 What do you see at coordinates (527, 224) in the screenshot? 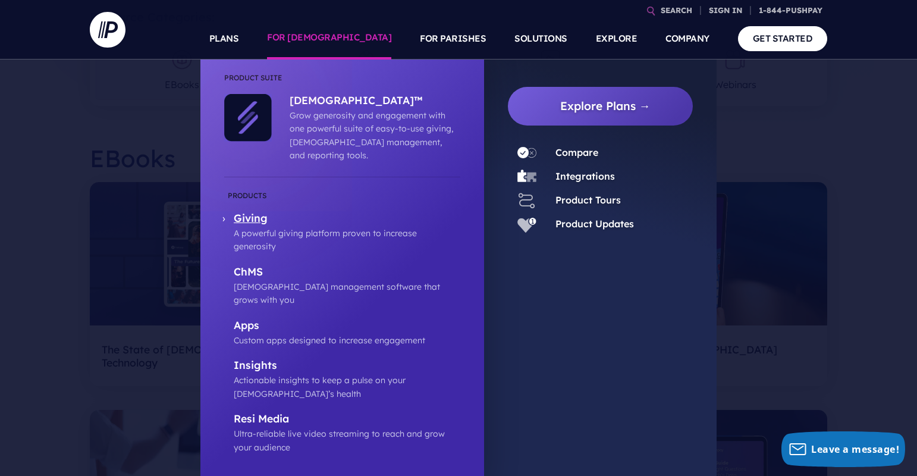
I see `img: Product Updates - Icon` at bounding box center [527, 224].